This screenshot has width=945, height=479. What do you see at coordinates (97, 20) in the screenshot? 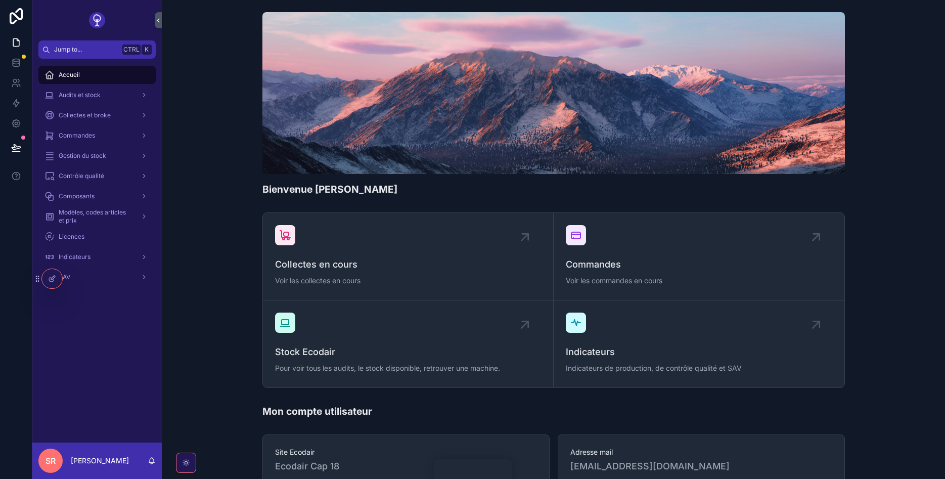
I see `img: App logo` at bounding box center [97, 20].